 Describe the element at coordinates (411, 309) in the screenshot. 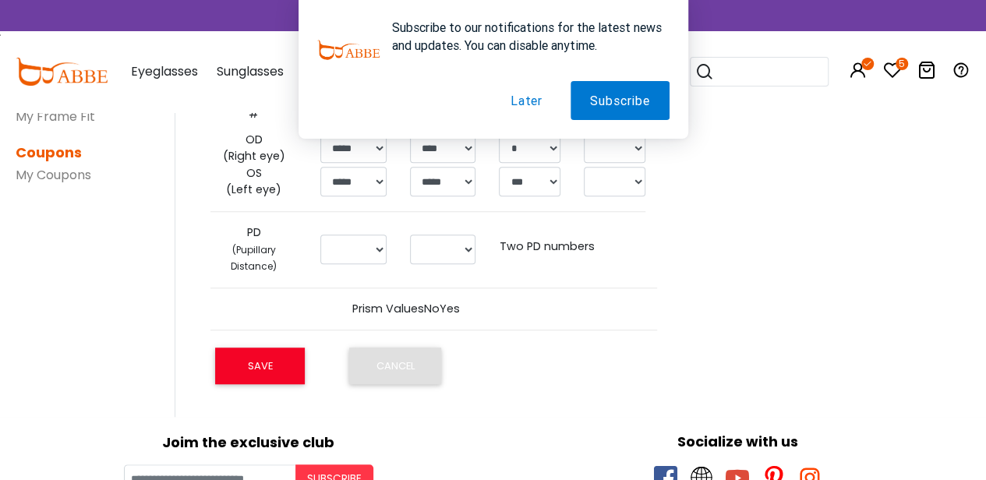

I see `th: Prism Values No Yes` at that location.